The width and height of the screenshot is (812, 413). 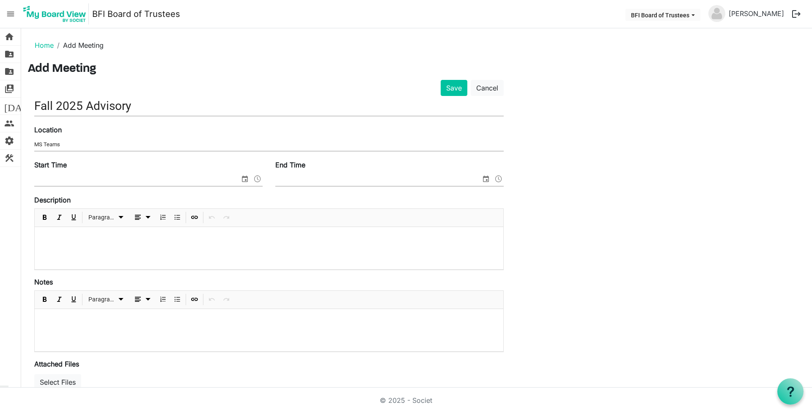 What do you see at coordinates (487, 88) in the screenshot?
I see `a: Cancel` at bounding box center [487, 88].